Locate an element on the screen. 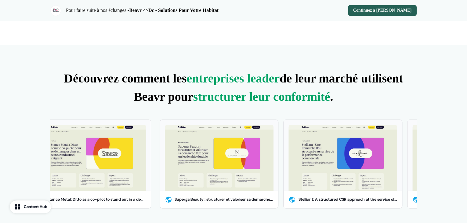  img: Superga Beauty : structurer et valoriser sa démarche RSE pour un leadership durable is located at coordinates (219, 157).